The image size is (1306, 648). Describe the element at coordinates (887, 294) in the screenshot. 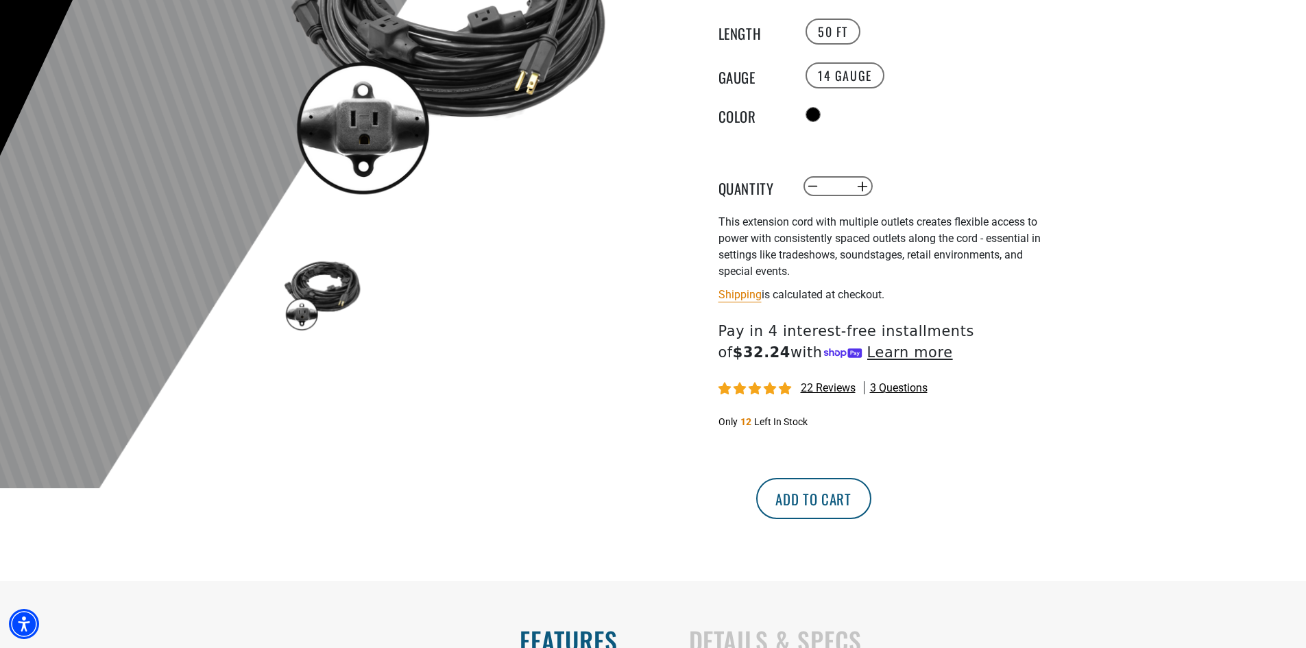

I see `div: is calculated at checkout.` at that location.